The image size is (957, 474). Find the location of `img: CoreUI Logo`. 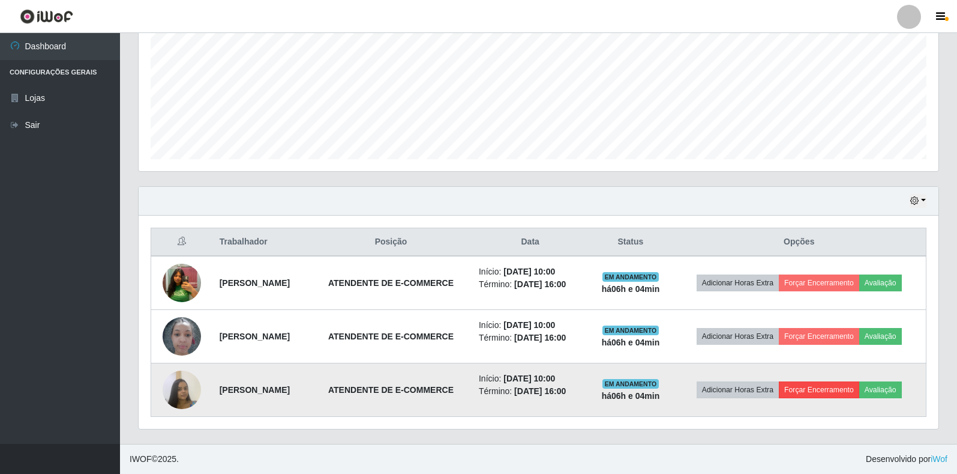

img: CoreUI Logo is located at coordinates (46, 16).